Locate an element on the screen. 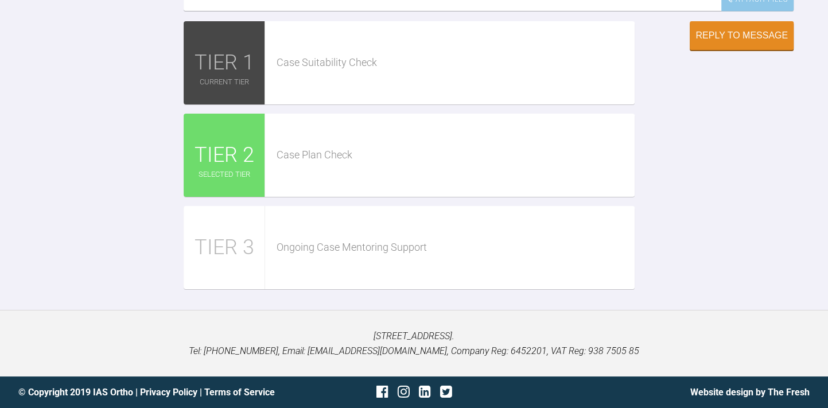 This screenshot has height=408, width=828. button: Reply to Message is located at coordinates (741, 36).